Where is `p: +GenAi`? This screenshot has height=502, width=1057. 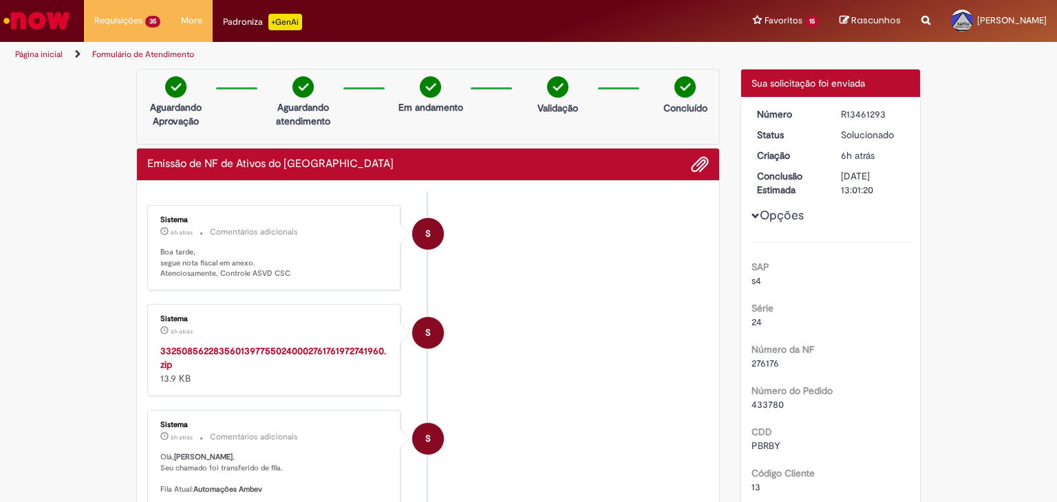 p: +GenAi is located at coordinates (285, 22).